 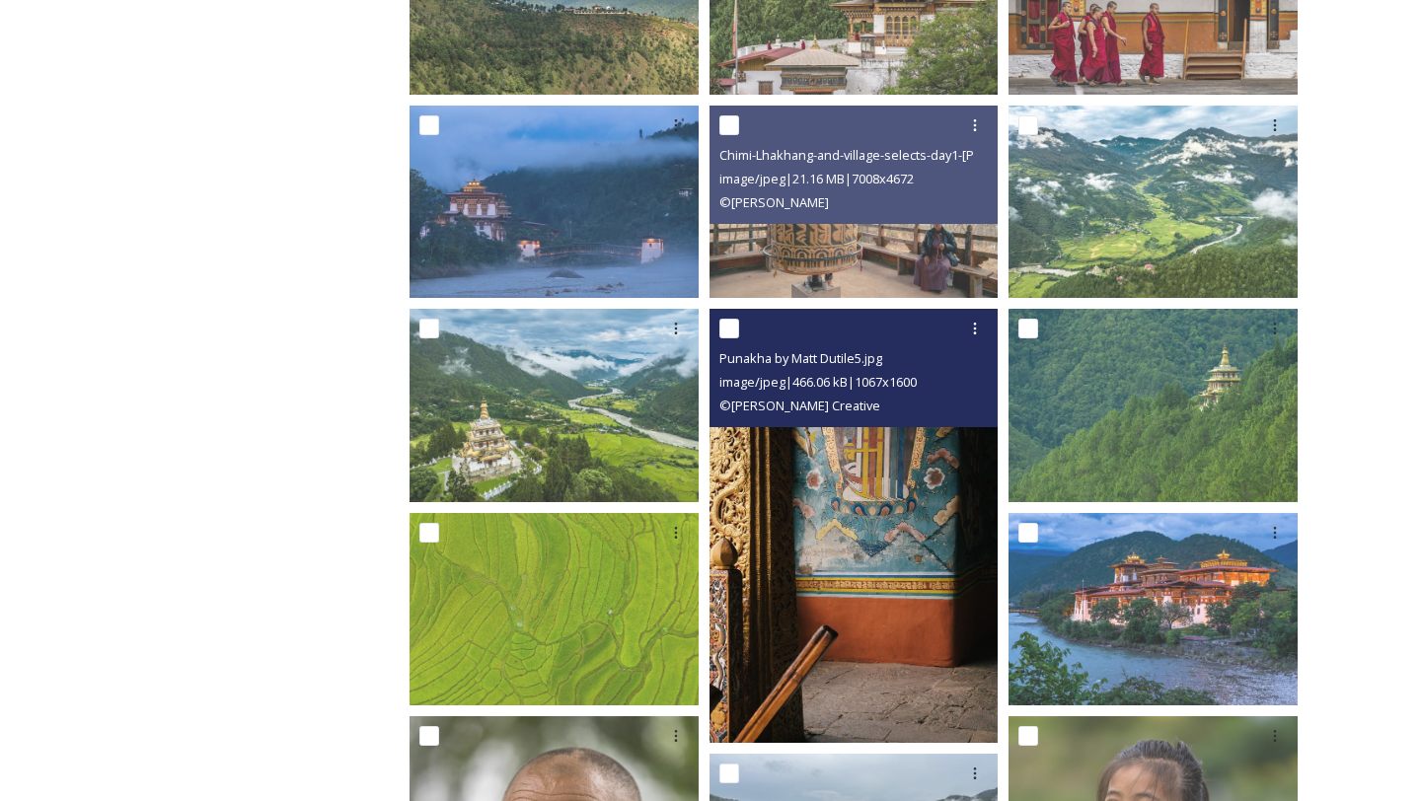 I want to click on img: Punakha by Marcus Westberg42.jpg, so click(x=1152, y=404).